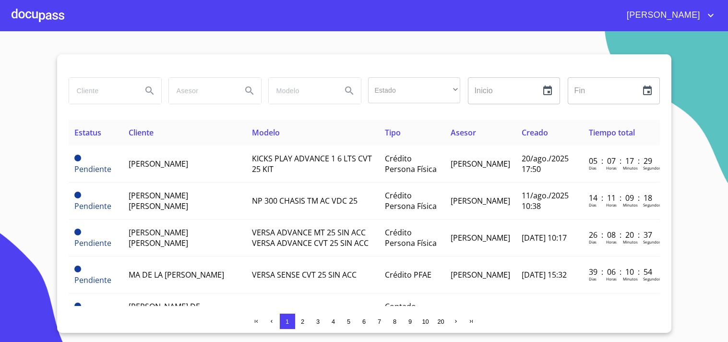 This screenshot has height=342, width=728. I want to click on button: 9, so click(411, 321).